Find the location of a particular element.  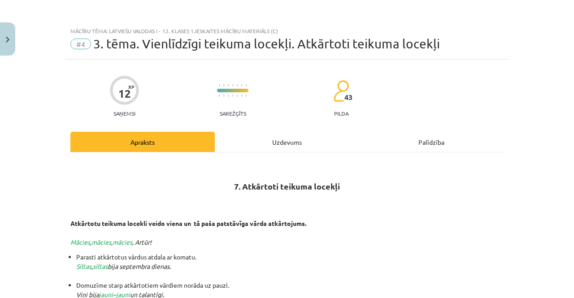

img: students-c634bb4e5e11cddfef0936a35e636f08e4e9abd3cc4e673bd6f9a4125e45ecb1.svg is located at coordinates (341, 91).